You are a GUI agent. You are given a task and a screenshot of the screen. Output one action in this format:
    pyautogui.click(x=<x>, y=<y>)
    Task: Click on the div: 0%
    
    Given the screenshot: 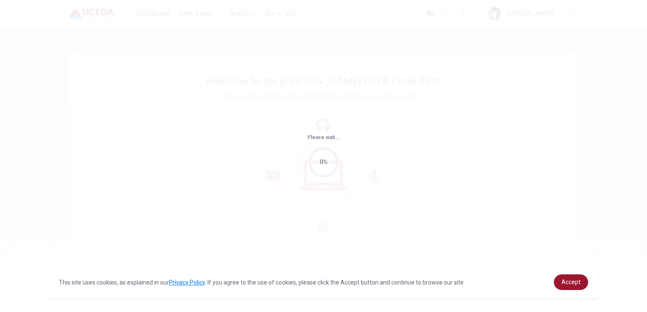 What is the action you would take?
    pyautogui.click(x=323, y=162)
    